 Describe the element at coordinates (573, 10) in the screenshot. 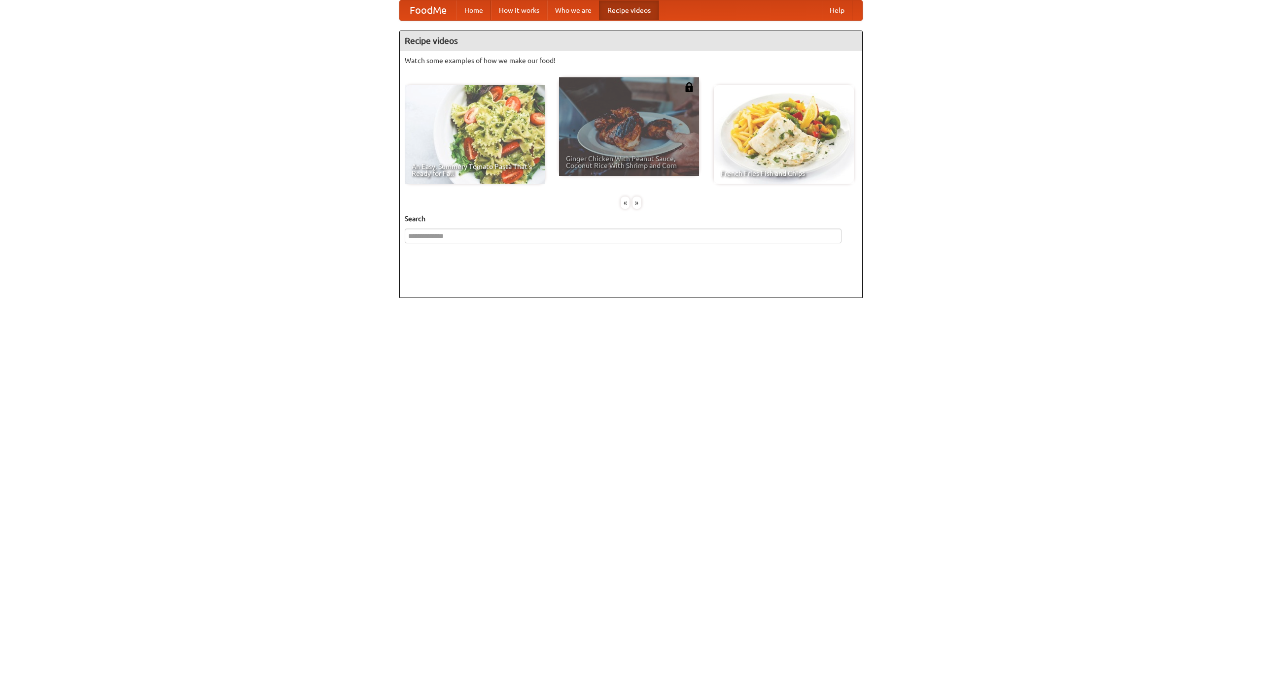

I see `a: Who we are` at that location.